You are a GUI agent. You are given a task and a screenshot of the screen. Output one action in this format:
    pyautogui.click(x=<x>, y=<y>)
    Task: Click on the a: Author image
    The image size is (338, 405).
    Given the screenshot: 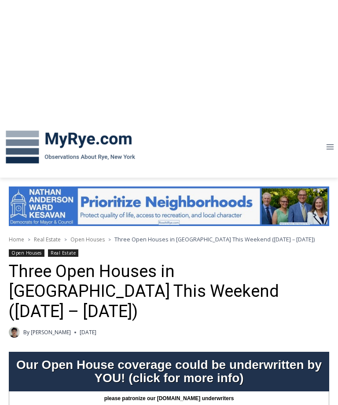 What is the action you would take?
    pyautogui.click(x=14, y=332)
    